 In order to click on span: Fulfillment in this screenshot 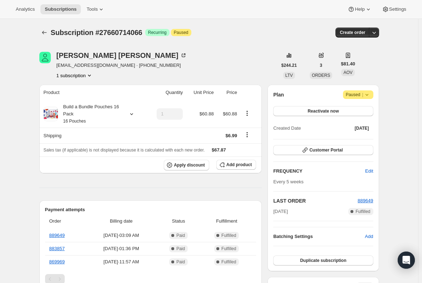, I will do `click(226, 221)`.